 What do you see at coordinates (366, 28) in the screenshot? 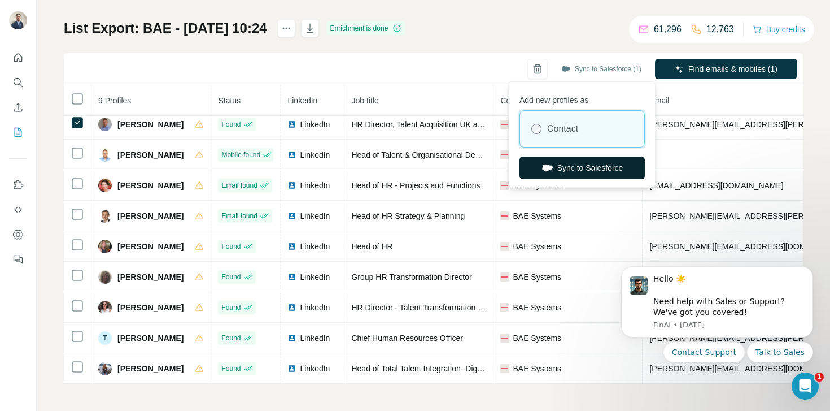
I see `div: Enrichment is done` at bounding box center [366, 28].